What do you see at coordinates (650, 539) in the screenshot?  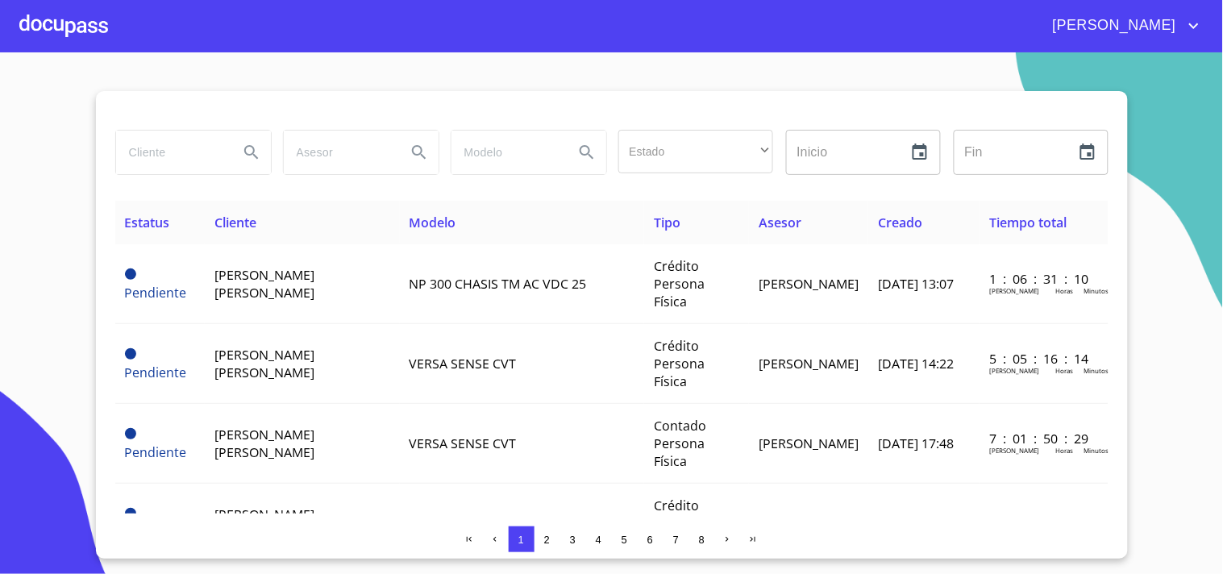 I see `span: 6` at bounding box center [650, 539].